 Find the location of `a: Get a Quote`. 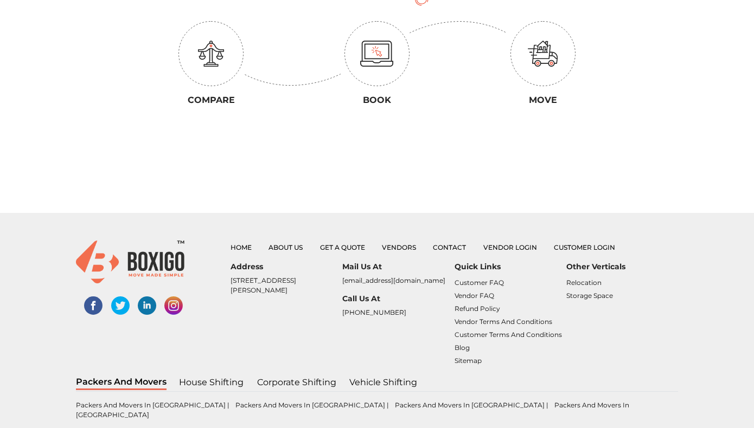

a: Get a Quote is located at coordinates (342, 247).